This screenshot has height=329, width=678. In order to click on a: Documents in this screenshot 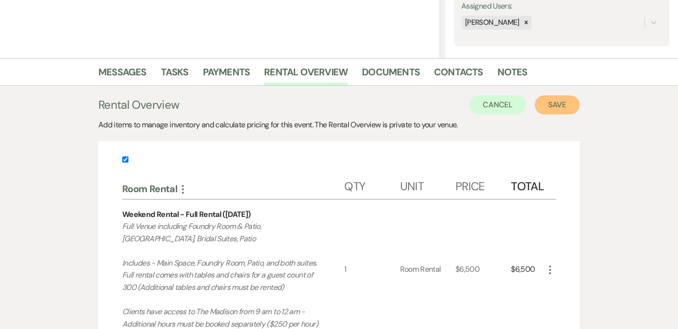, I will do `click(390, 75)`.